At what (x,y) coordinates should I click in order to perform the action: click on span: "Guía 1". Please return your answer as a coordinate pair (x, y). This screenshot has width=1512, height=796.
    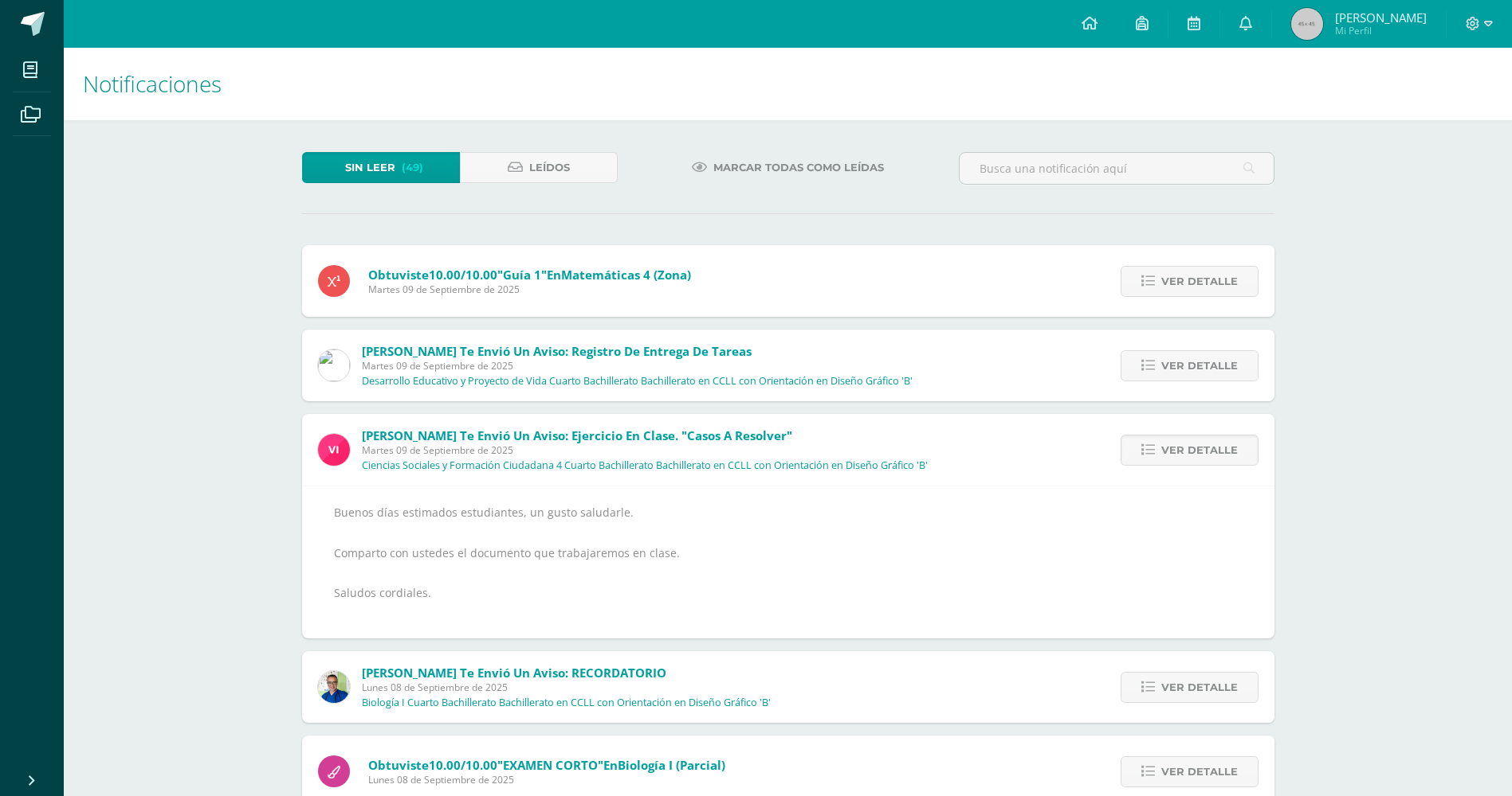
    Looking at the image, I should click on (522, 275).